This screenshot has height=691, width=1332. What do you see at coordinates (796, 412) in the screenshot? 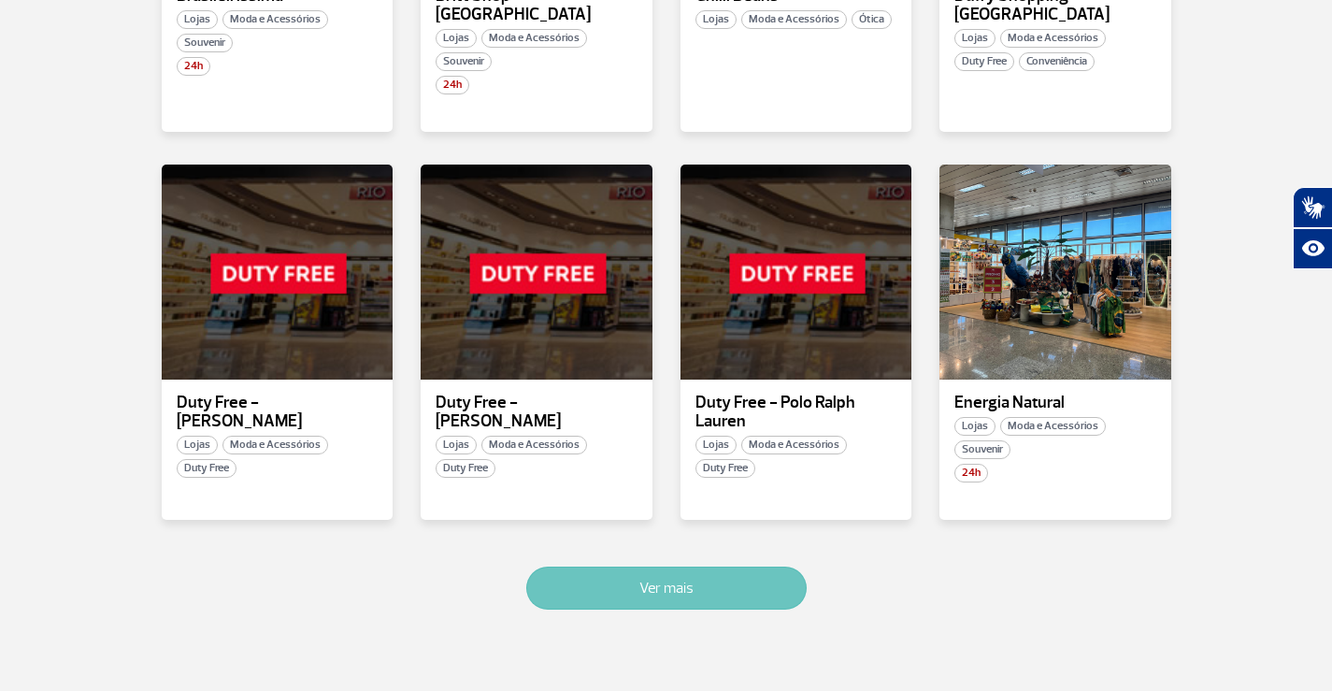
I see `p: Duty Free - Polo Ralph Lauren` at bounding box center [796, 412].